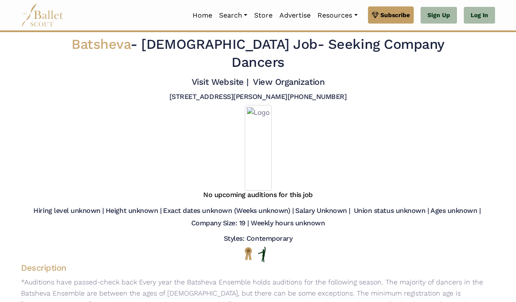 The image size is (516, 302). Describe the element at coordinates (438, 15) in the screenshot. I see `a: Sign Up` at that location.